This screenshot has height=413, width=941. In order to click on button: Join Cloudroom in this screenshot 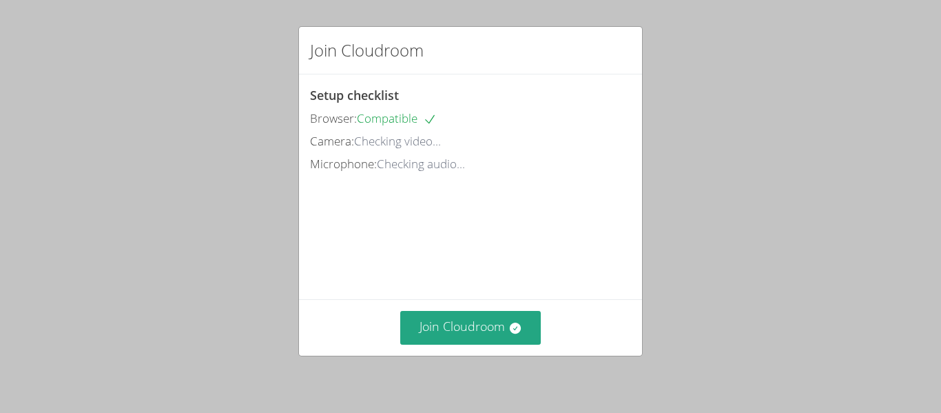, I will do `click(471, 327)`.